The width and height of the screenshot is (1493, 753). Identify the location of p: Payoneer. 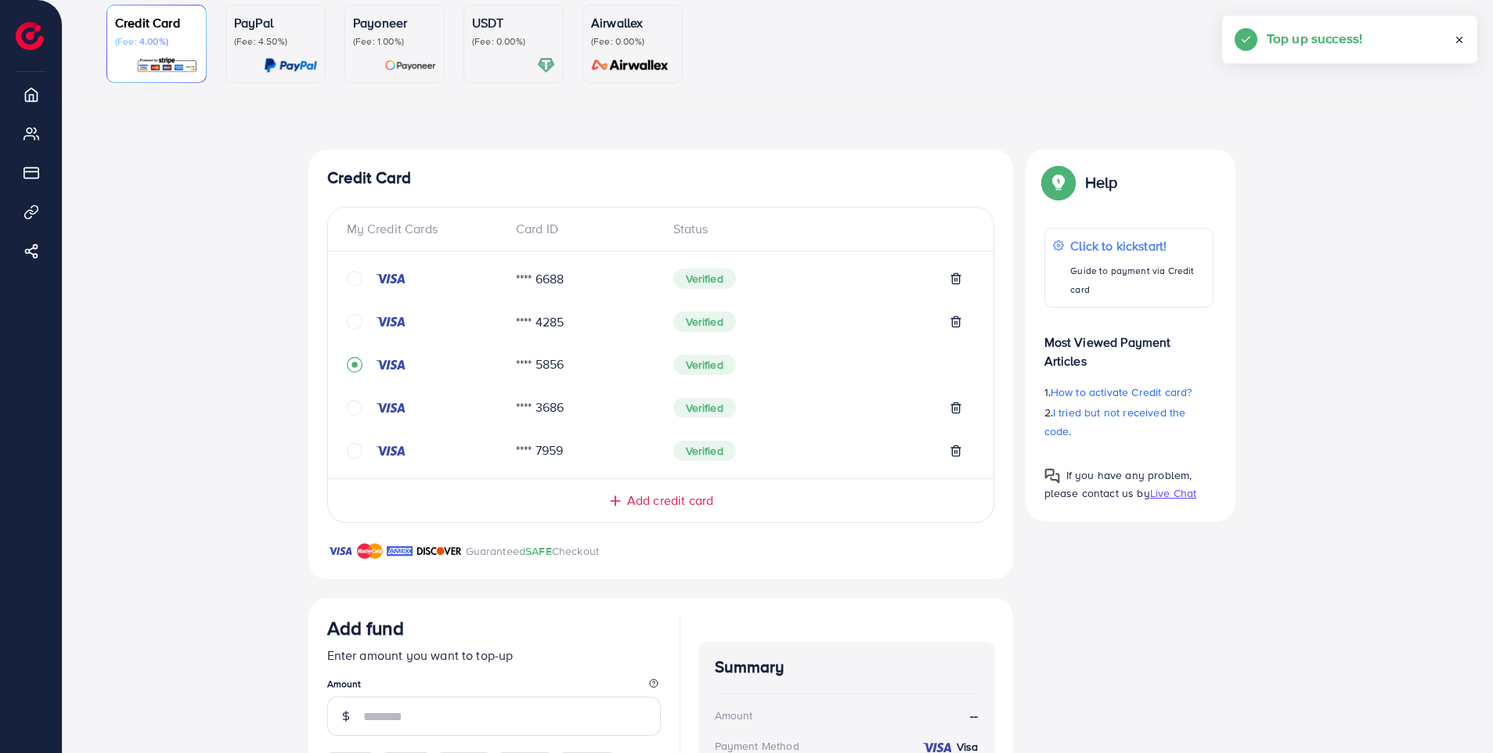
(394, 23).